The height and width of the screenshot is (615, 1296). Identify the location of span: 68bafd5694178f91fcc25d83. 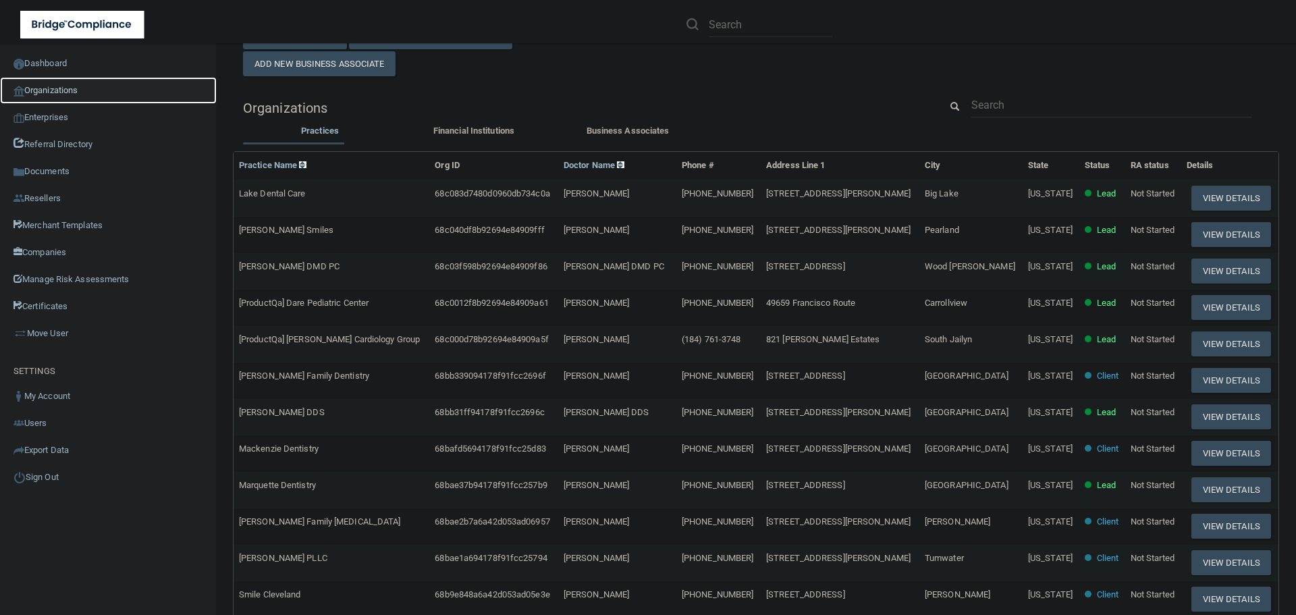
(490, 448).